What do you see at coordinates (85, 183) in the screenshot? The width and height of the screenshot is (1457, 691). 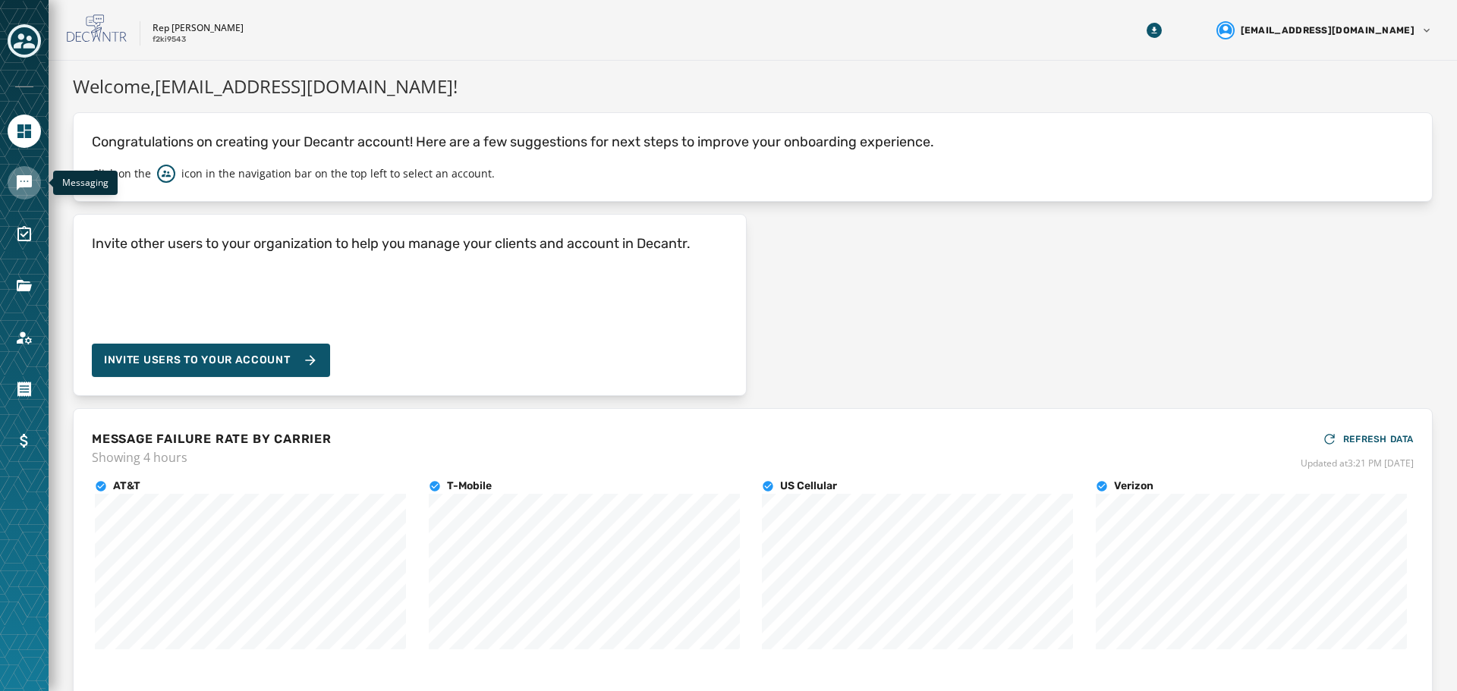 I see `div: Messaging` at bounding box center [85, 183].